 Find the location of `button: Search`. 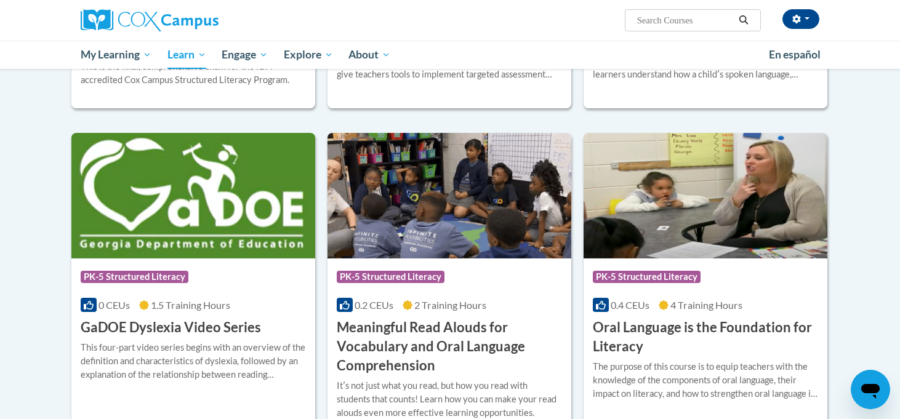

button: Search is located at coordinates (744, 20).